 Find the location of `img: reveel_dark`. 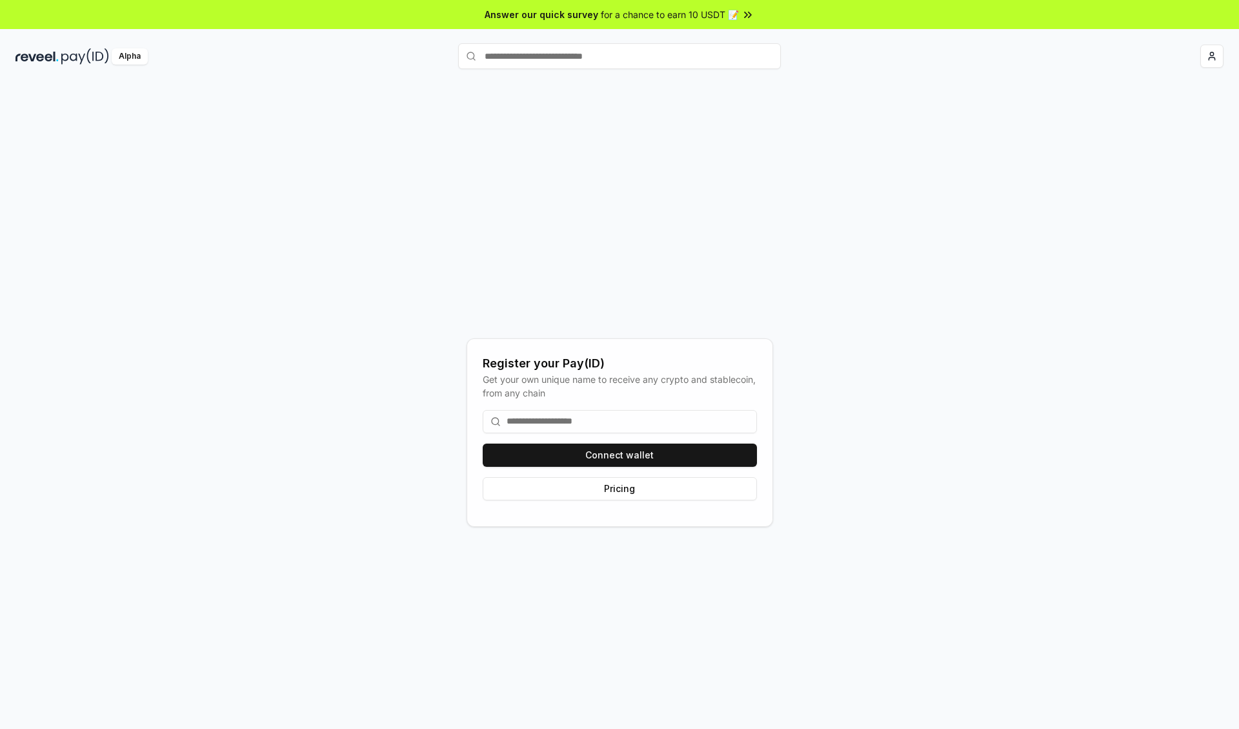

img: reveel_dark is located at coordinates (37, 56).